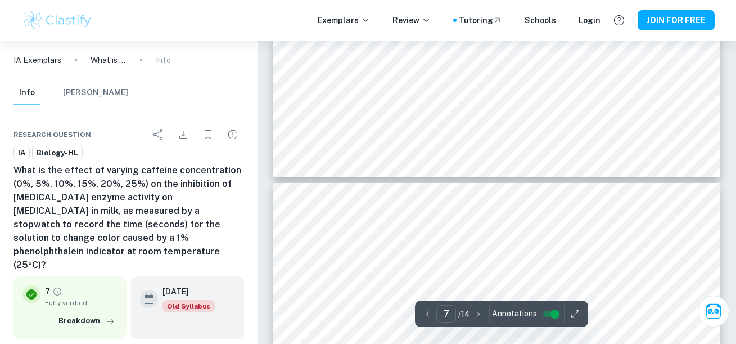  I want to click on div: Schools, so click(540, 20).